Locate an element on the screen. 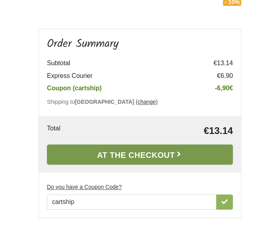 The height and width of the screenshot is (235, 280). input: Do you have a Coupon Code? is located at coordinates (132, 203).